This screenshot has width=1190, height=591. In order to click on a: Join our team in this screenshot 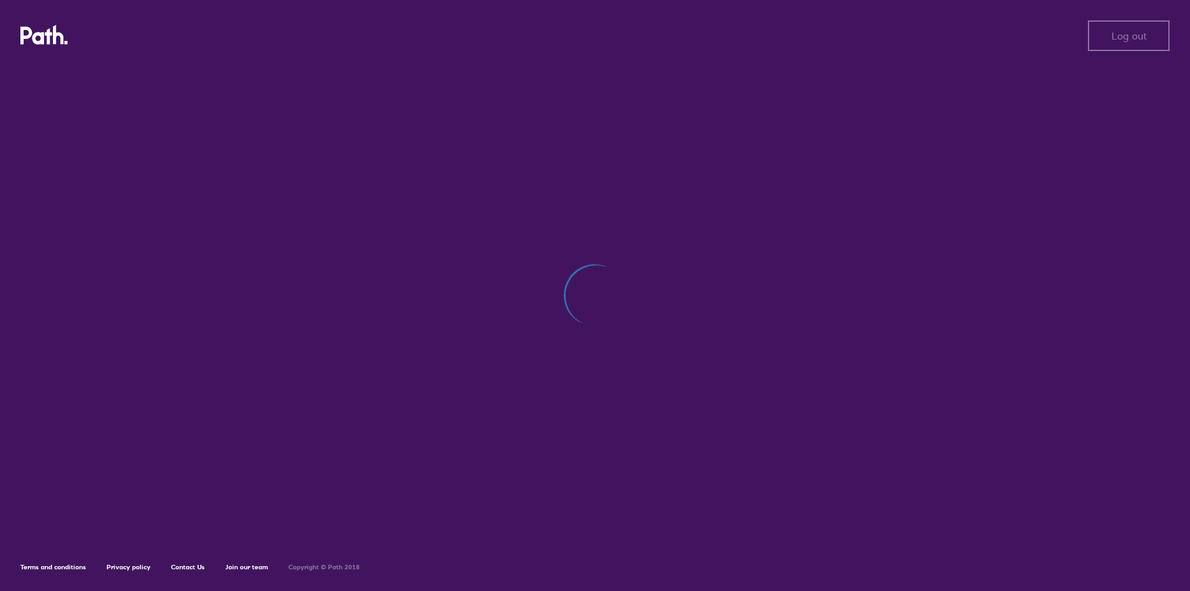, I will do `click(246, 567)`.